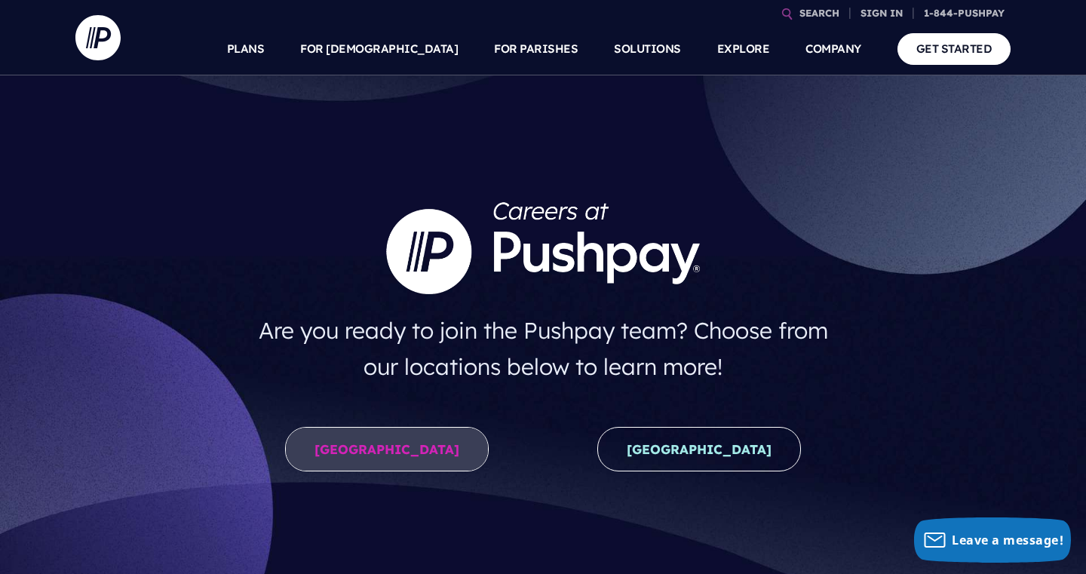 The image size is (1086, 574). Describe the element at coordinates (954, 48) in the screenshot. I see `a: GET STARTED` at that location.